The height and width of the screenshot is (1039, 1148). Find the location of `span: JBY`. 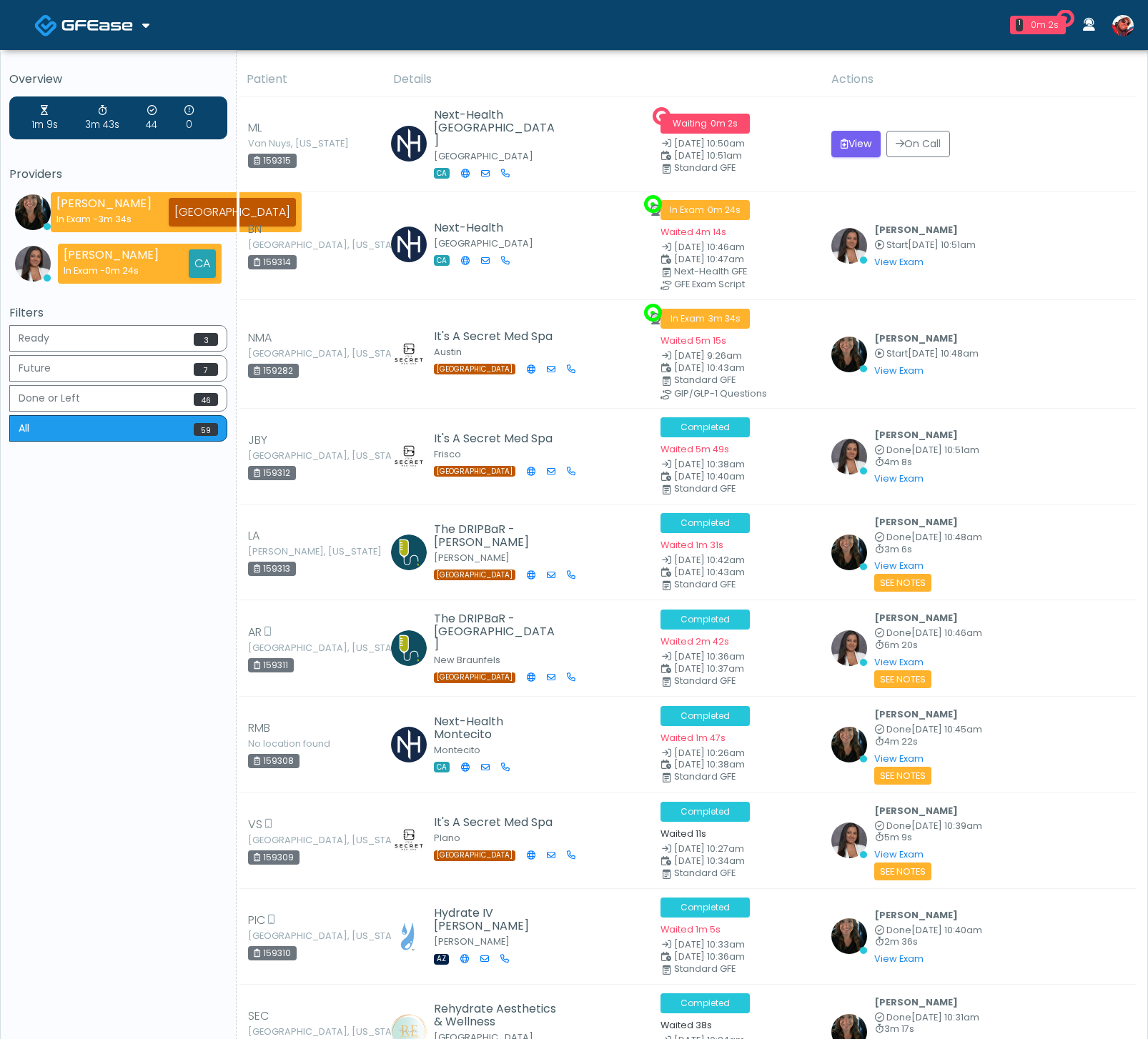

span: JBY is located at coordinates (257, 441).